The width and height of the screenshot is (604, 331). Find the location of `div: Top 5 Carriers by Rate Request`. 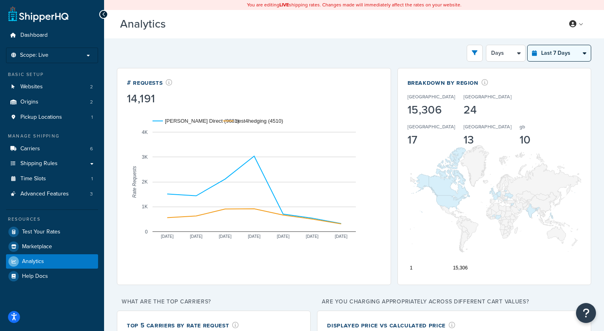

div: Top 5 Carriers by Rate Request is located at coordinates (183, 325).